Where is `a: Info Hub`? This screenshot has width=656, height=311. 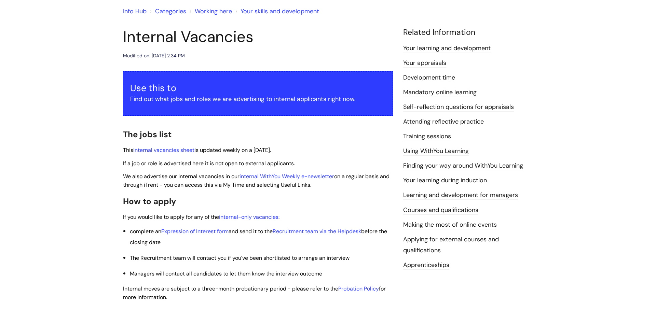 a: Info Hub is located at coordinates (135, 11).